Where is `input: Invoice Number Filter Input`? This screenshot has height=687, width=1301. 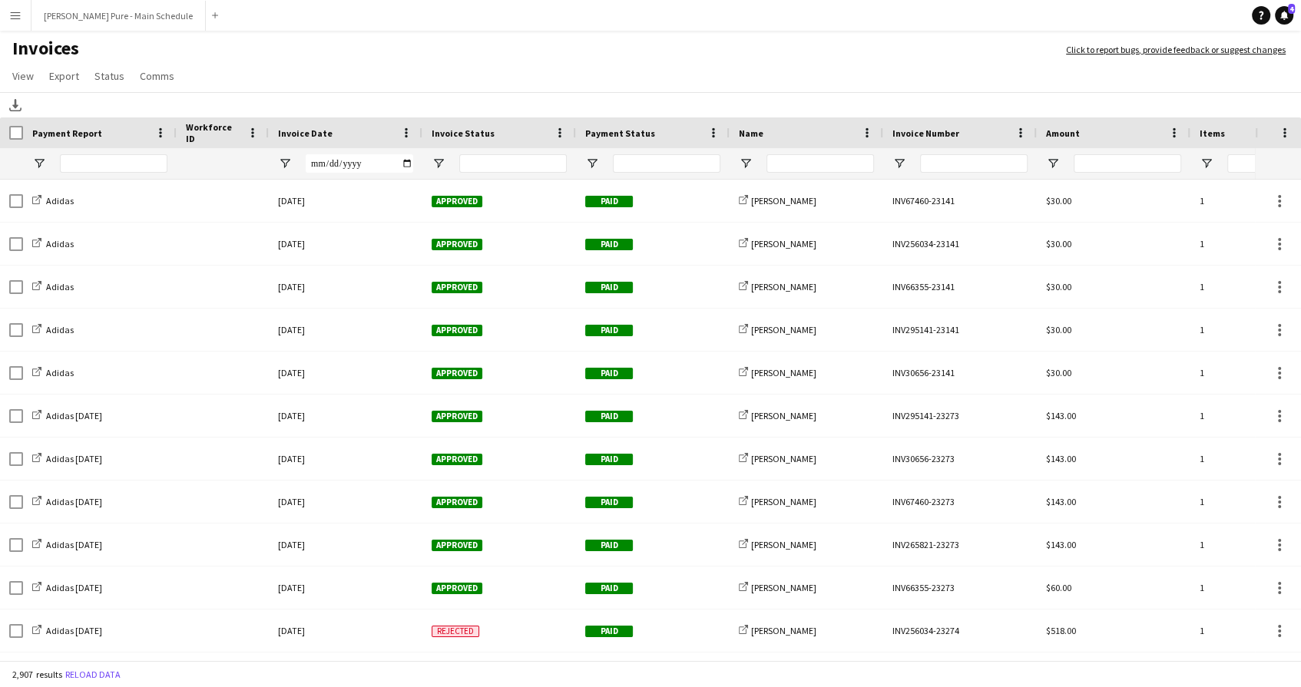 input: Invoice Number Filter Input is located at coordinates (974, 164).